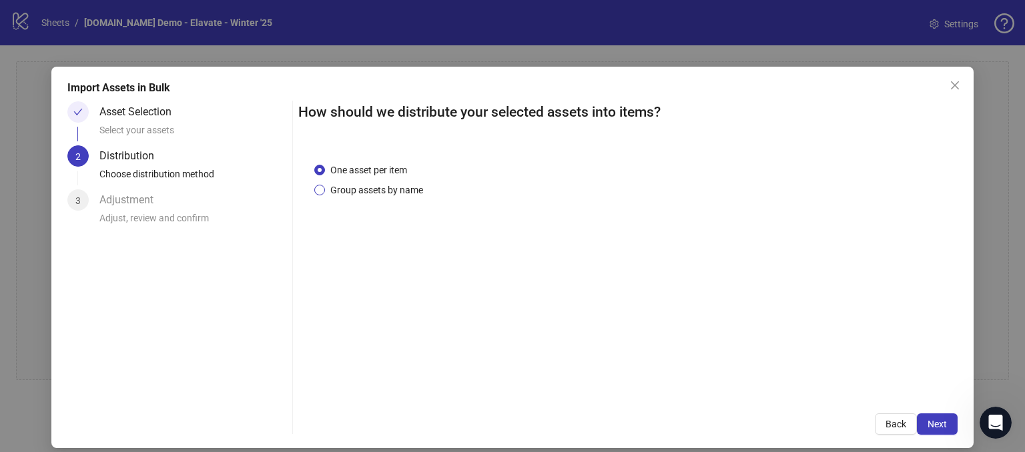 This screenshot has width=1025, height=452. Describe the element at coordinates (628, 112) in the screenshot. I see `h2: How should we distribute your selected assets into items?` at that location.